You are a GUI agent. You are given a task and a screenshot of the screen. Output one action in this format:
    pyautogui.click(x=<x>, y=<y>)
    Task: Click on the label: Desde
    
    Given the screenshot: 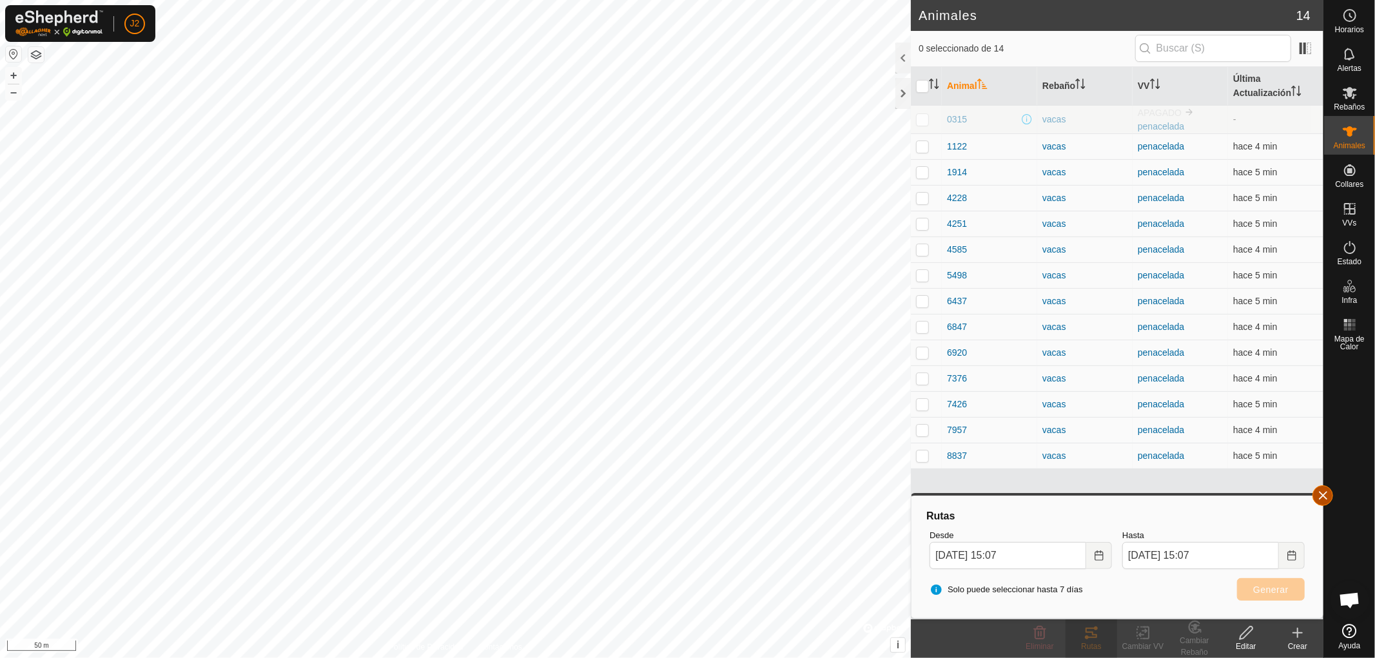 What is the action you would take?
    pyautogui.click(x=1020, y=536)
    